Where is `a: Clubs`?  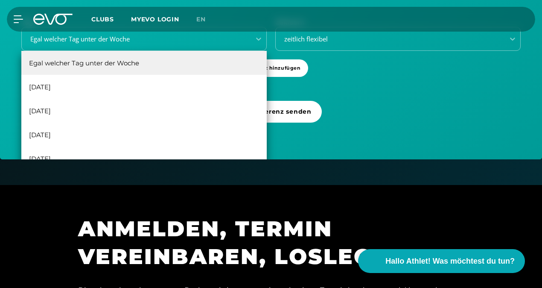 a: Clubs is located at coordinates (111, 19).